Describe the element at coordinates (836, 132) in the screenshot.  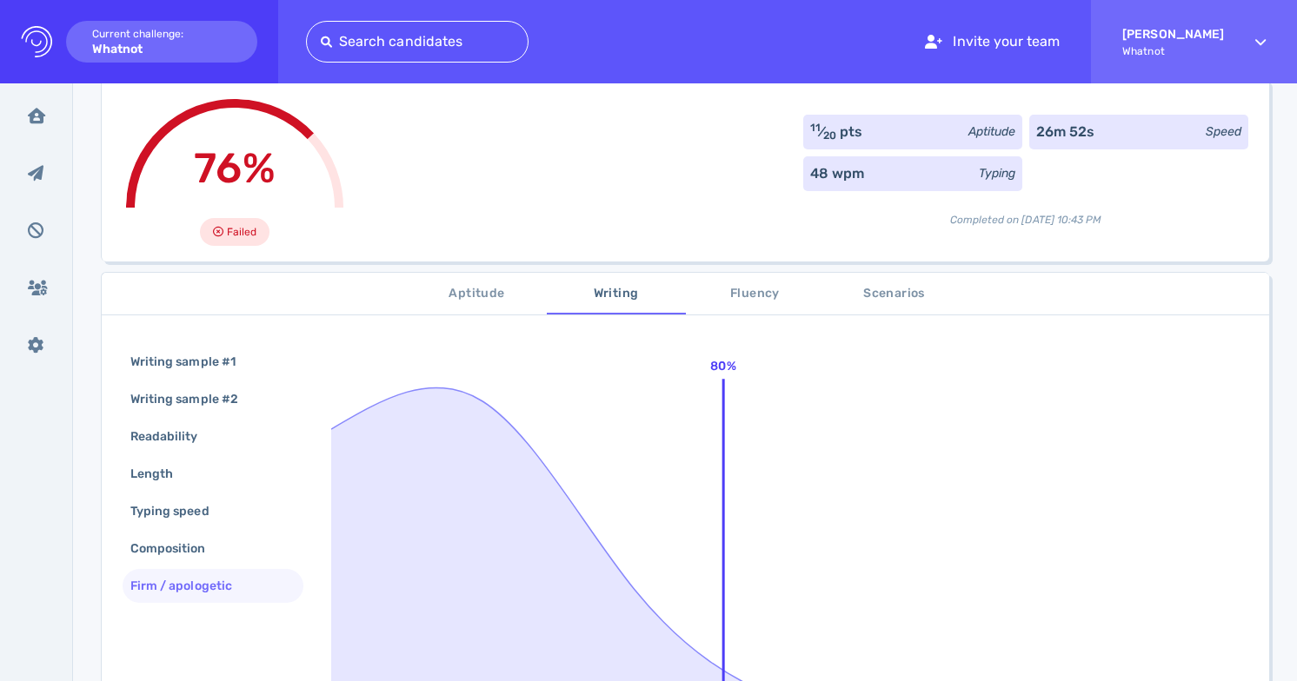
I see `div: ⁄ pts` at that location.